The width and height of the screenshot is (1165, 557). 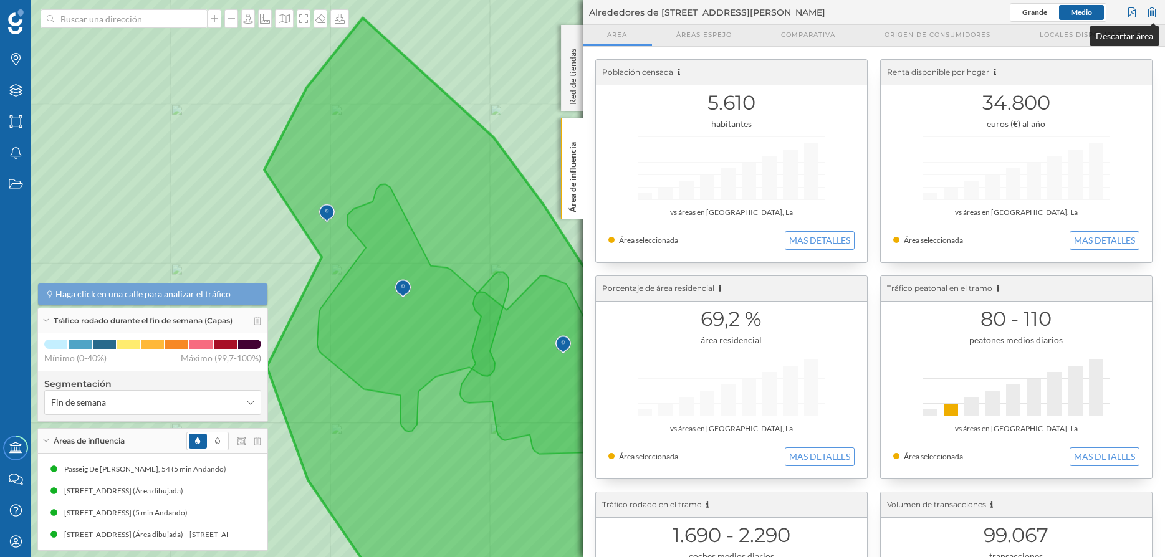 I want to click on p: Red de tiendas, so click(x=572, y=74).